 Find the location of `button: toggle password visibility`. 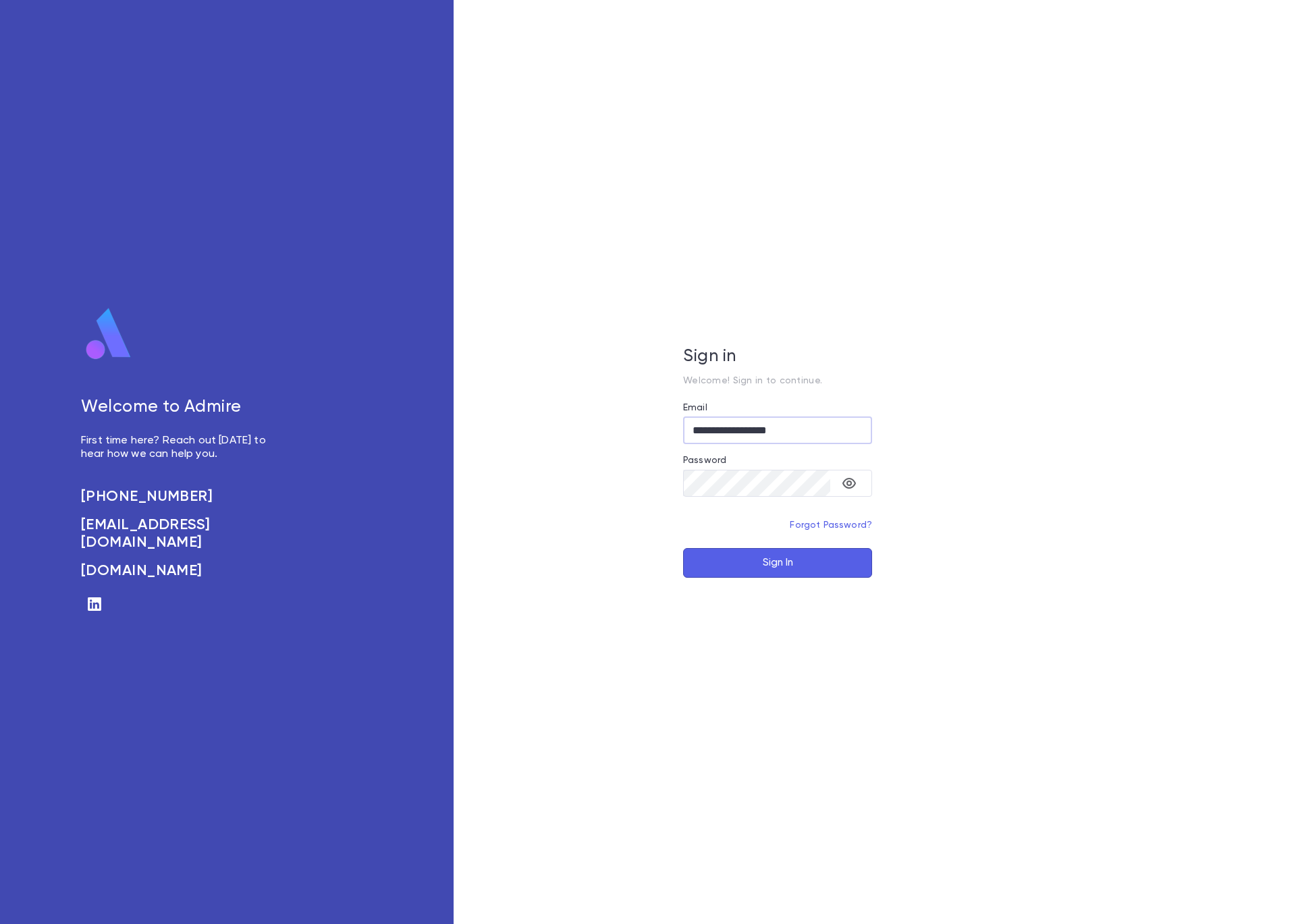

button: toggle password visibility is located at coordinates (849, 484).